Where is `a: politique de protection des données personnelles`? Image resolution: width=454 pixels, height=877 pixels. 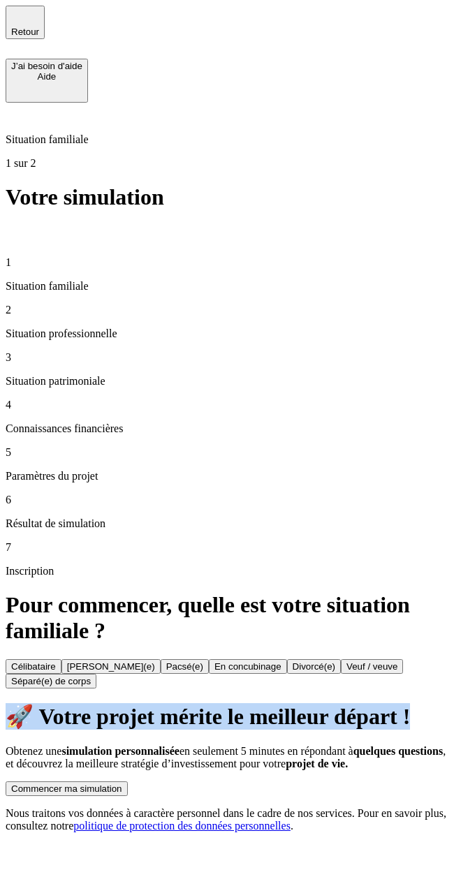 a: politique de protection des données personnelles is located at coordinates (182, 826).